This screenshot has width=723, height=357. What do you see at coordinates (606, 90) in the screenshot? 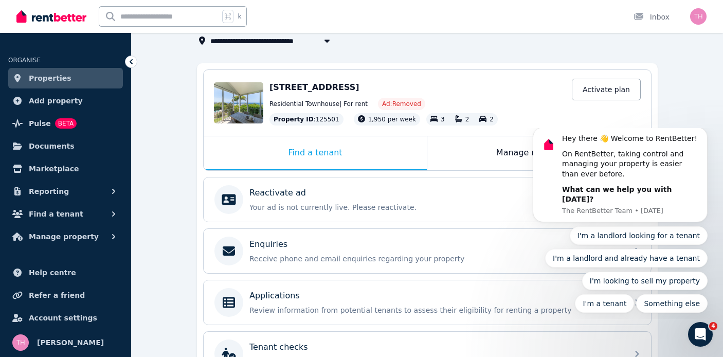
I see `a: Activate plan` at bounding box center [606, 90].